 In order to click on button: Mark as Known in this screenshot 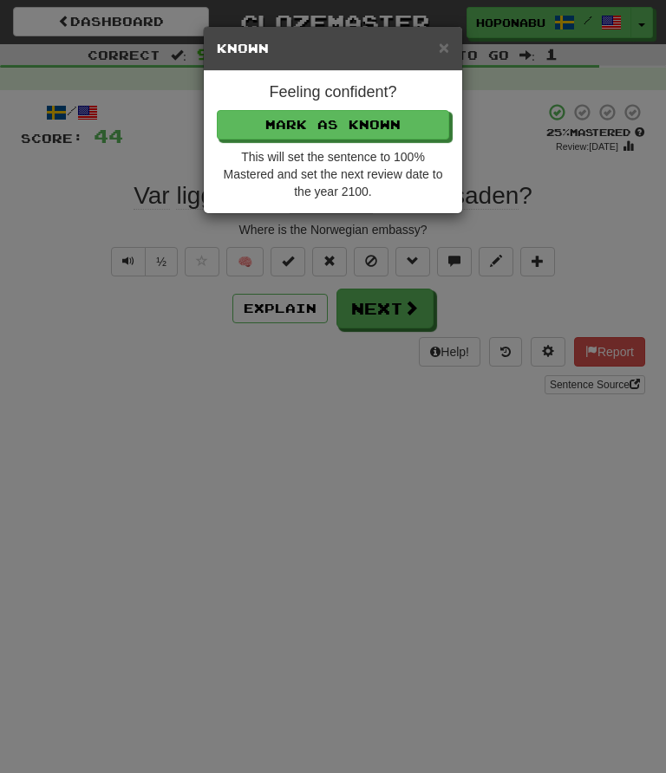, I will do `click(333, 125)`.